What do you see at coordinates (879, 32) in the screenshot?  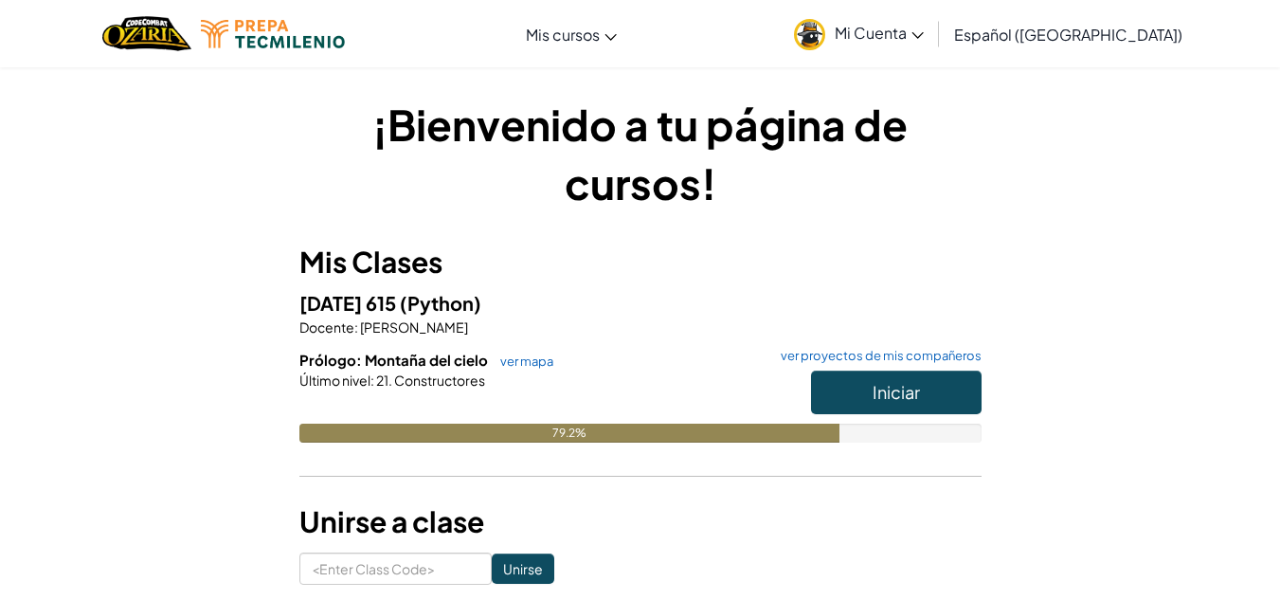 I see `span: Mi Cuenta` at bounding box center [879, 32].